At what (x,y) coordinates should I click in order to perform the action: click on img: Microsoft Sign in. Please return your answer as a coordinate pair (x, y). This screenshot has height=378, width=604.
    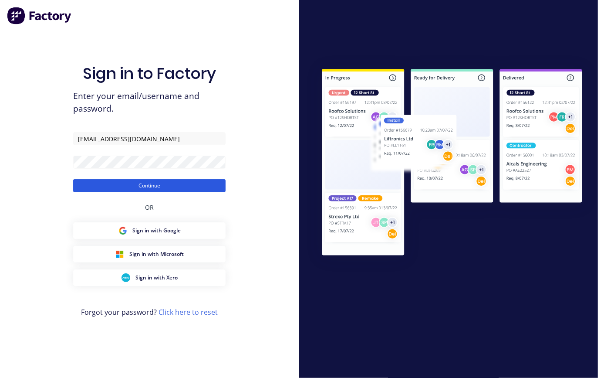
    Looking at the image, I should click on (120, 254).